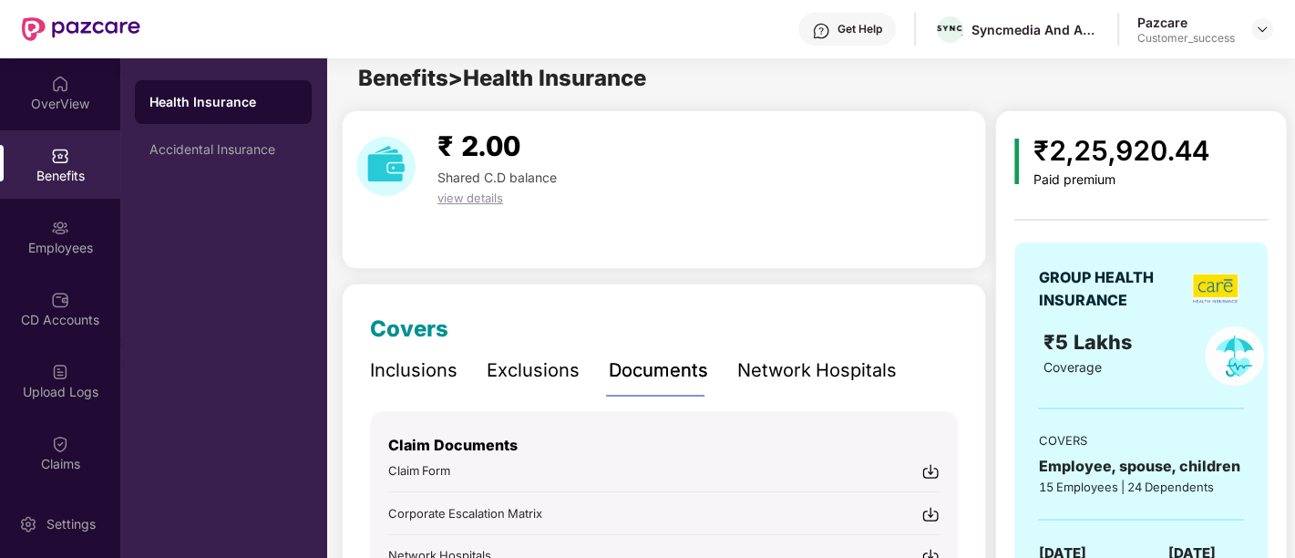 This screenshot has width=1295, height=558. What do you see at coordinates (223, 149) in the screenshot?
I see `div: Accidental Insurance` at bounding box center [223, 149].